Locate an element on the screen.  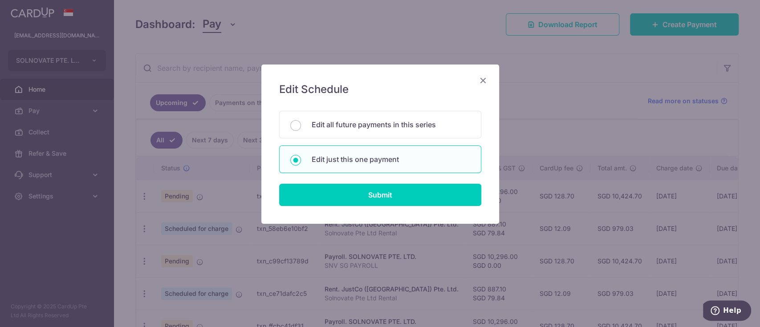
button: Close is located at coordinates (483, 81).